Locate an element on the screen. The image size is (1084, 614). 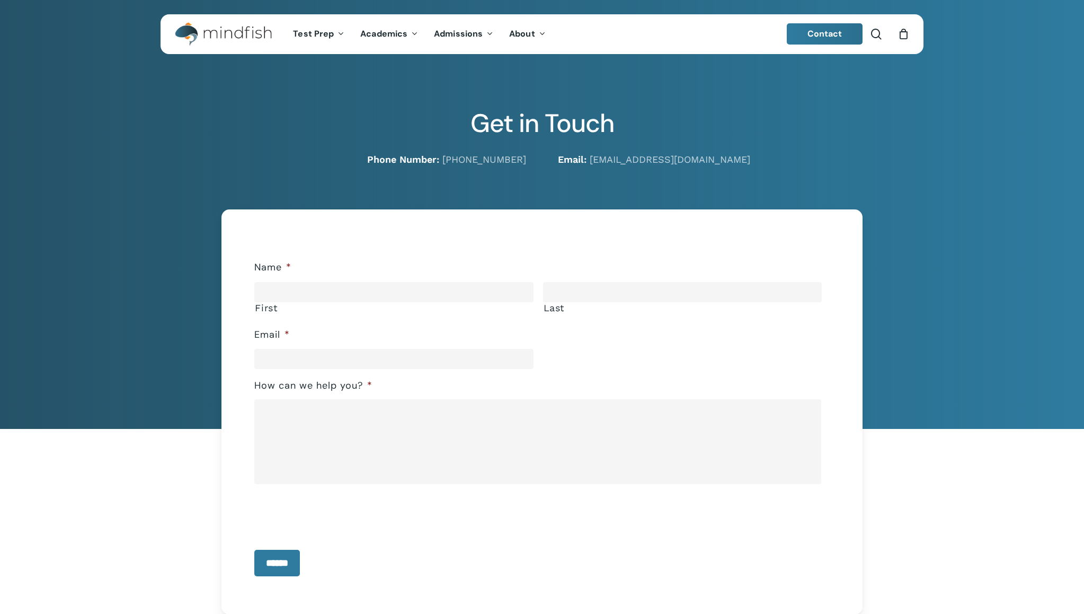
a: Academics is located at coordinates (389, 34).